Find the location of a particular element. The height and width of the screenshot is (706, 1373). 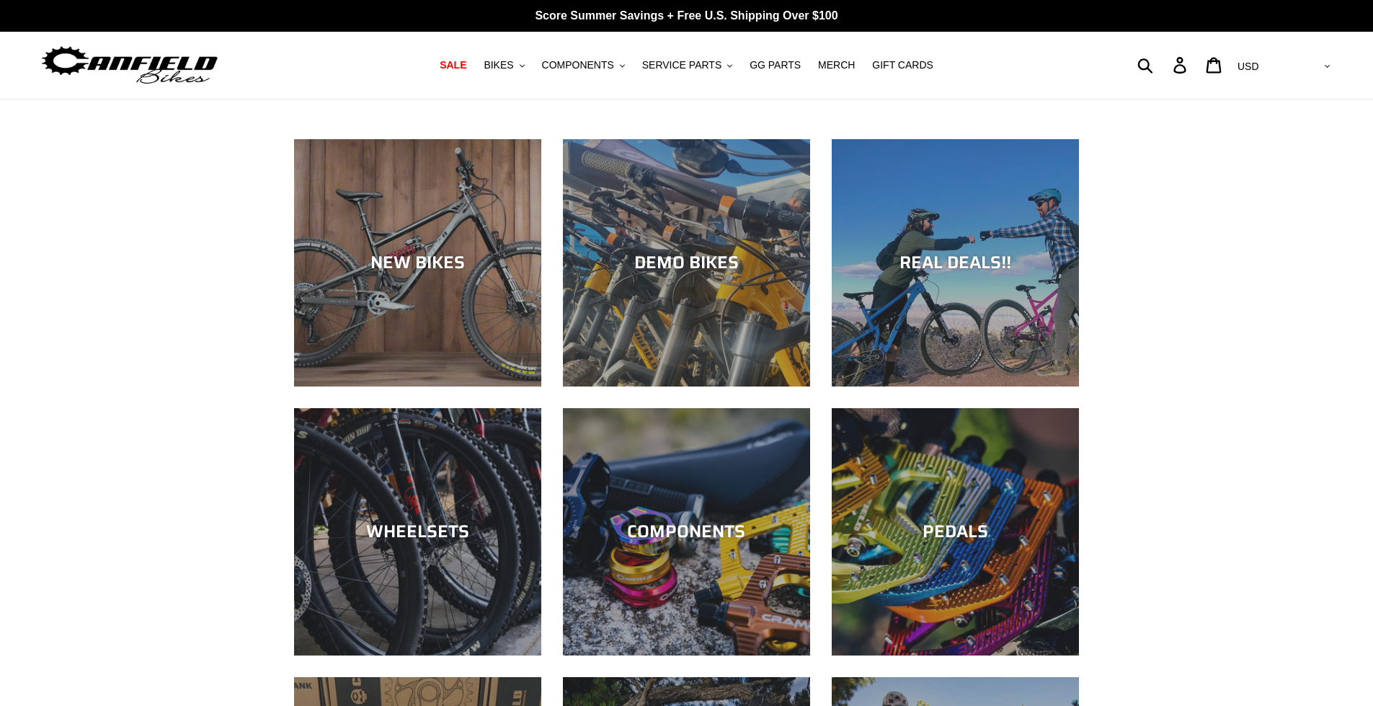

span: MERCH is located at coordinates (836, 65).